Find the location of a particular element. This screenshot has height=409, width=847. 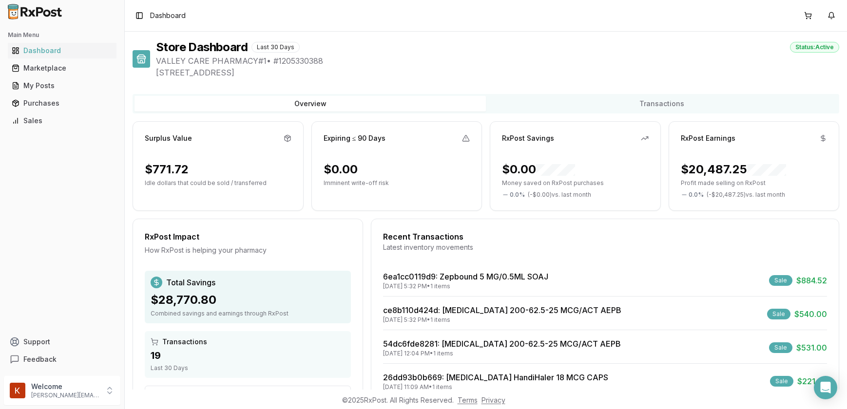

p: Profit made selling on RxPost is located at coordinates (754, 183).